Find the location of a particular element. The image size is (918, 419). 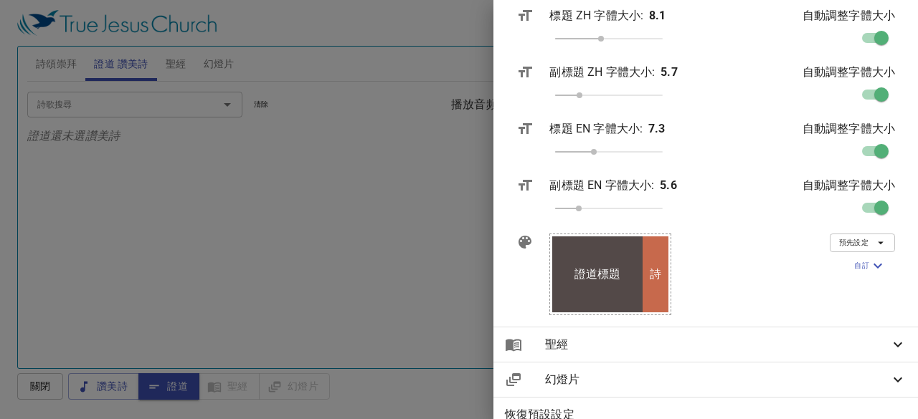

span: 詩 is located at coordinates (655, 275).